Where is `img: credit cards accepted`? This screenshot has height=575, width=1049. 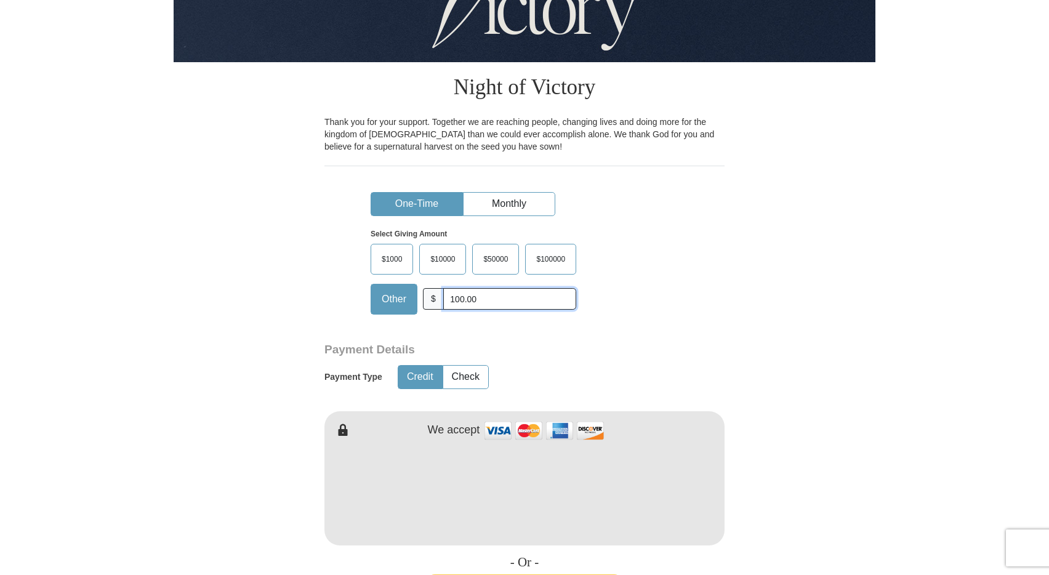
img: credit cards accepted is located at coordinates (544, 430).